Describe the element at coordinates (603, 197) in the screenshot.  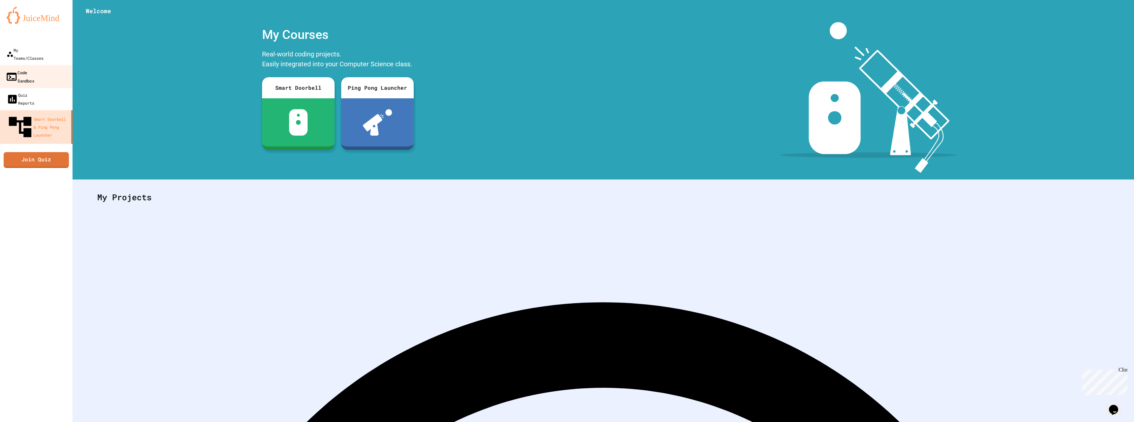
I see `div: My Projects` at that location.